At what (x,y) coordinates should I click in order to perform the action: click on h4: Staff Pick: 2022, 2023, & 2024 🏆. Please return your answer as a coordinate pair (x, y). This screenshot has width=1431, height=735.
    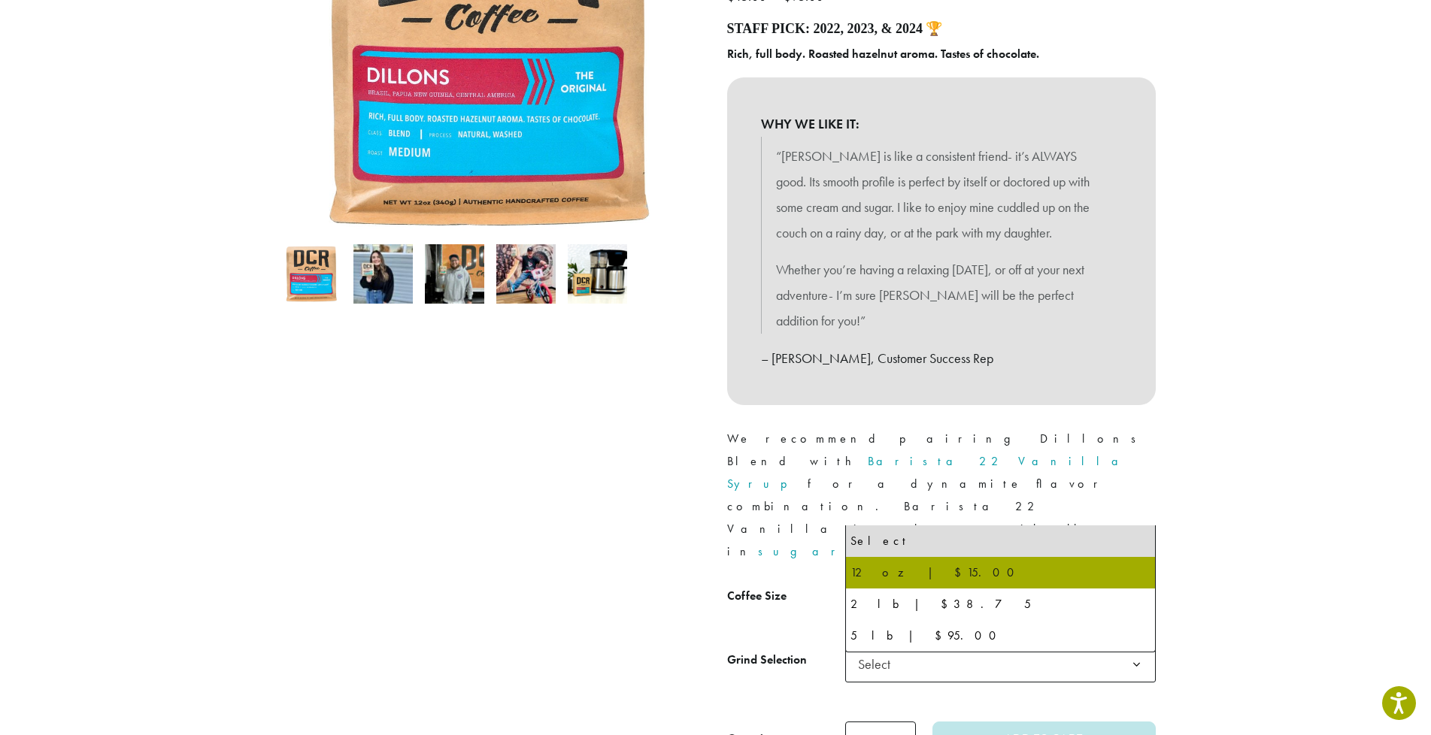
    Looking at the image, I should click on (942, 29).